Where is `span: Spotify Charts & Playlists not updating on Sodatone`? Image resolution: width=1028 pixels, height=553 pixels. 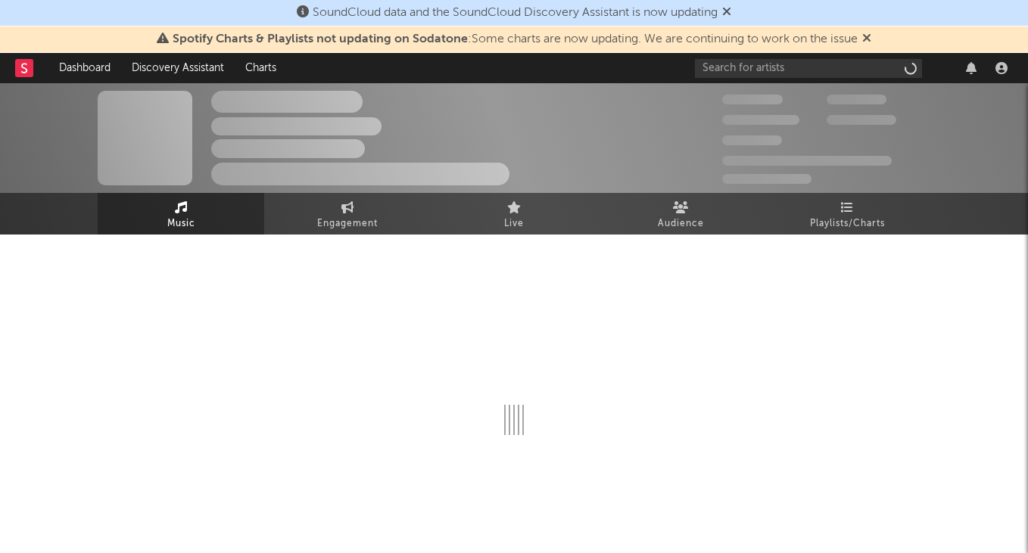
span: Spotify Charts & Playlists not updating on Sodatone is located at coordinates (320, 39).